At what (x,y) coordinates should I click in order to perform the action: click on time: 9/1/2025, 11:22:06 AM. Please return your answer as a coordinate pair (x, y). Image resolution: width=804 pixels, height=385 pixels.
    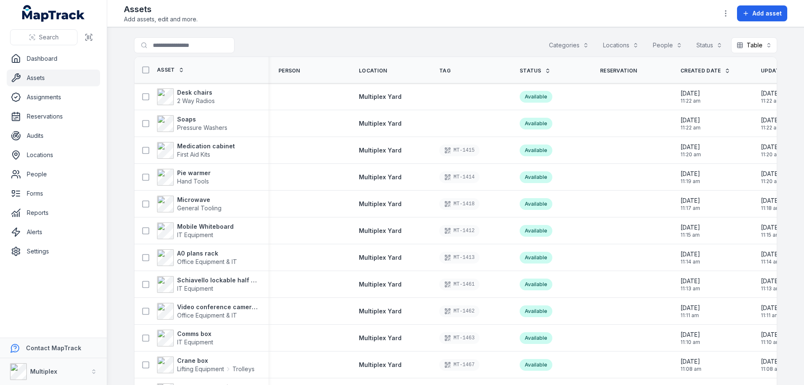
    Looking at the image, I should click on (691, 124).